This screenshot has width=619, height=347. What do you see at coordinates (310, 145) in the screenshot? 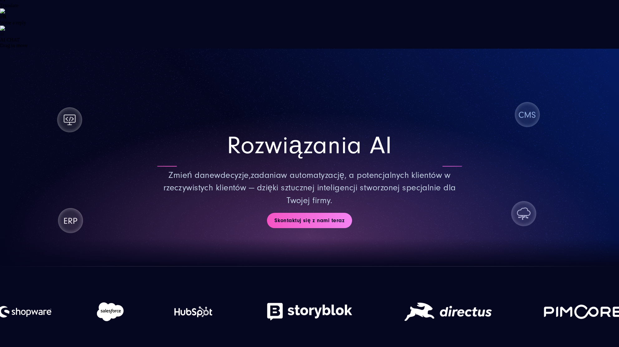
I see `font: Rozwiązania AI` at bounding box center [310, 145].